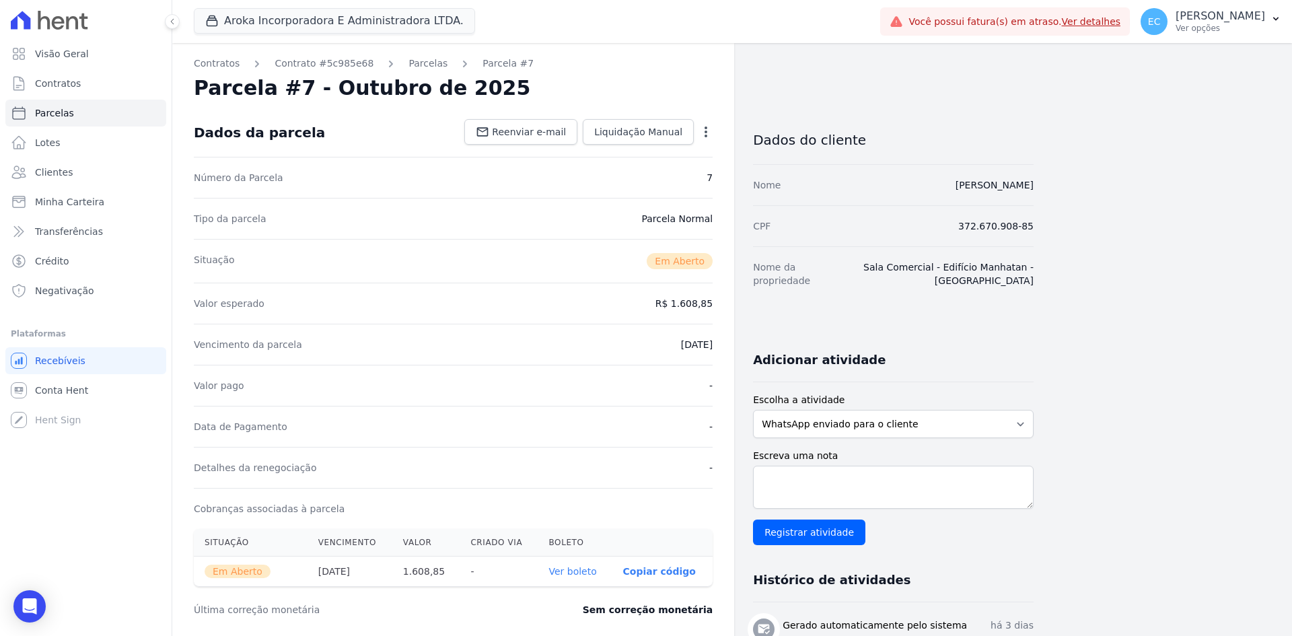 This screenshot has width=1292, height=636. I want to click on a: Minha Carteira, so click(85, 202).